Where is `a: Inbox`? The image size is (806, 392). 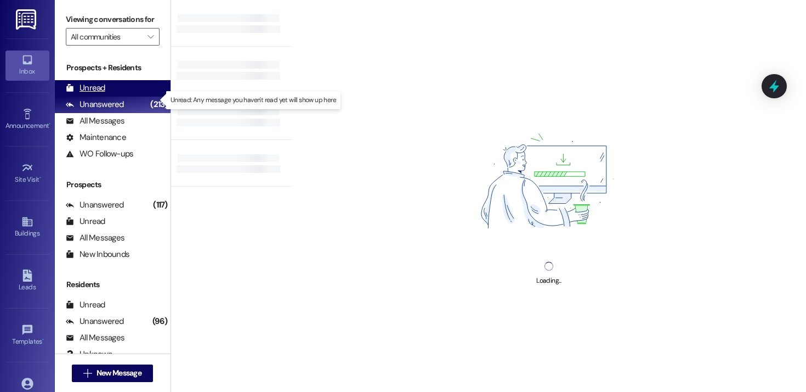
a: Inbox is located at coordinates (27, 65).